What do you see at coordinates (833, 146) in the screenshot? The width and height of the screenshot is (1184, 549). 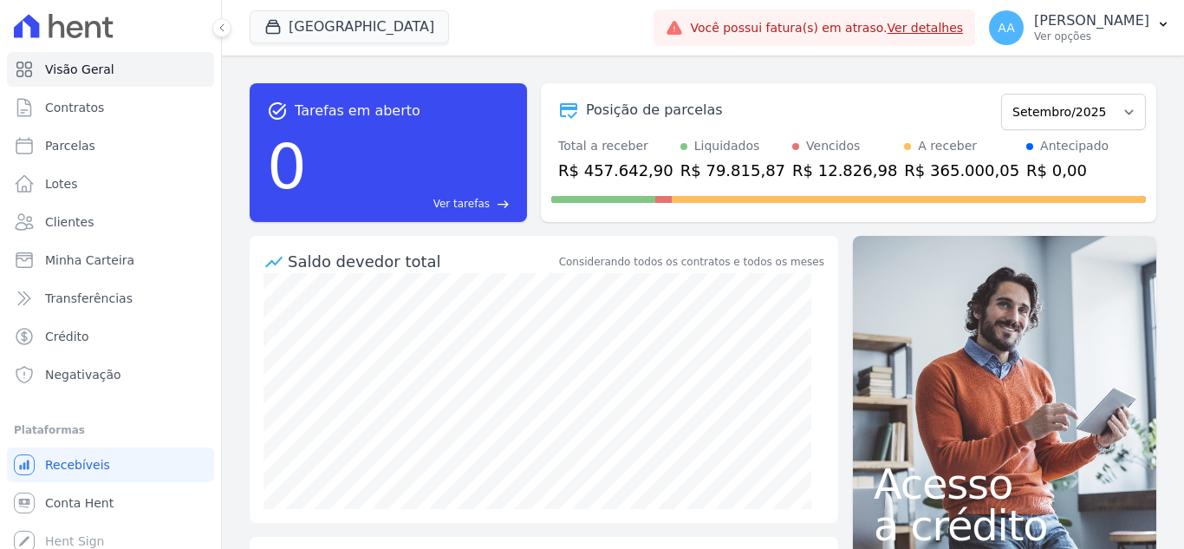 I see `div: Vencidos` at bounding box center [833, 146].